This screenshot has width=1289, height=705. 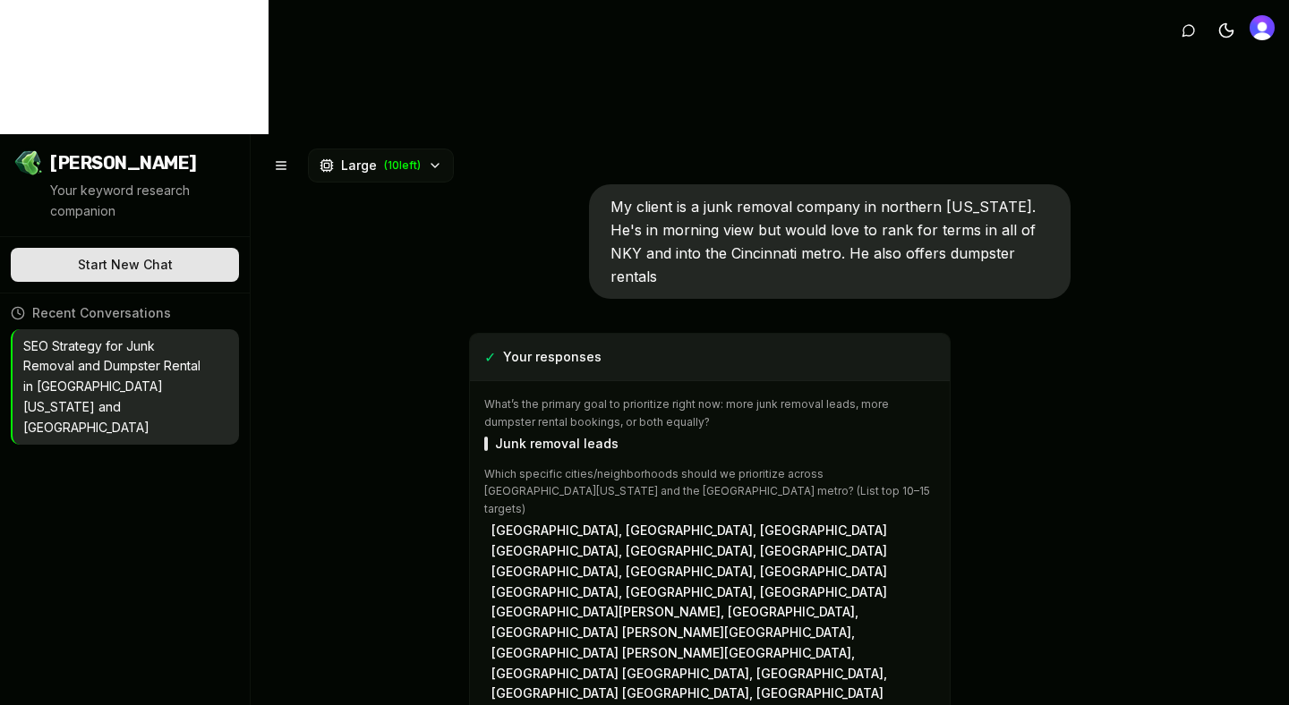 What do you see at coordinates (124, 265) in the screenshot?
I see `button: Start New Chat` at bounding box center [124, 265].